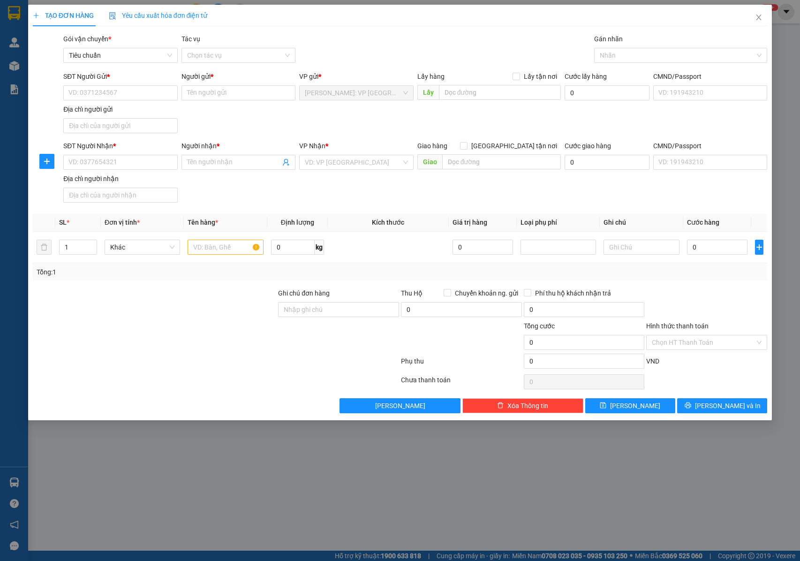 The height and width of the screenshot is (561, 800). I want to click on input: VD: Bàn, Ghế, so click(225, 247).